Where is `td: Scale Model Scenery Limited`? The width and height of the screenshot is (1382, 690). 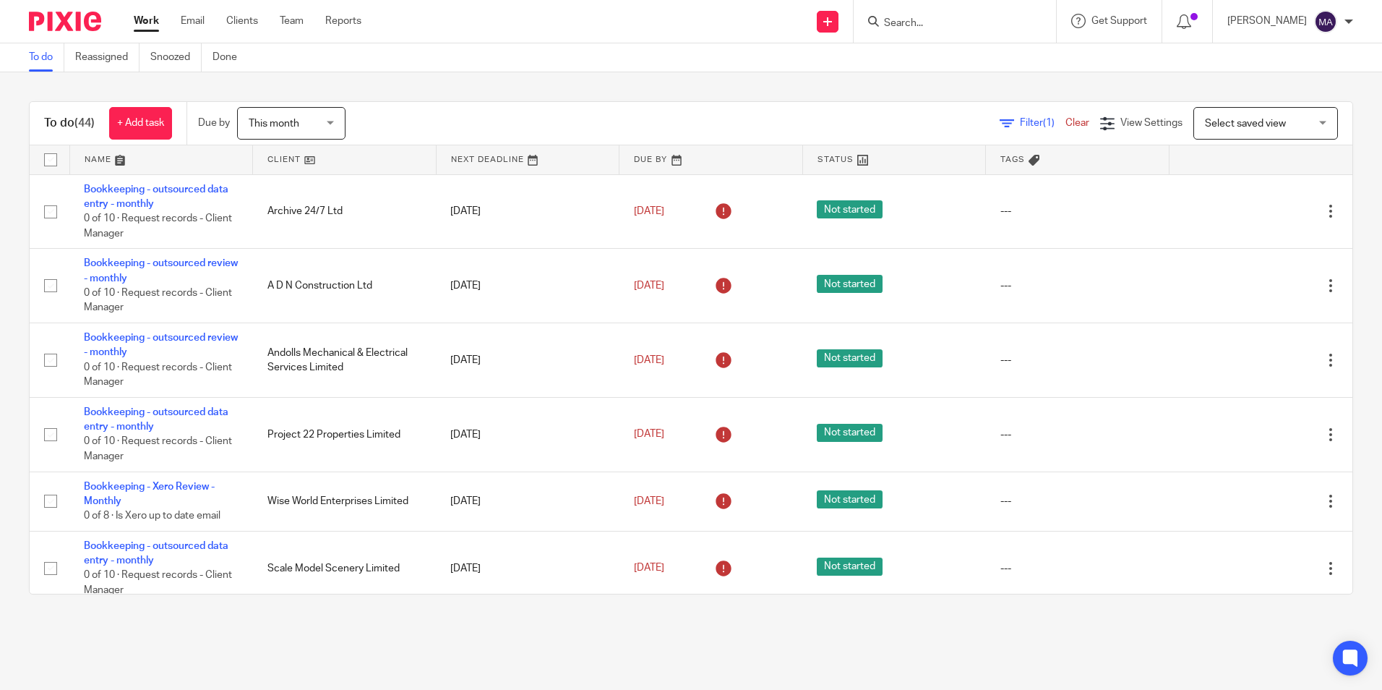
td: Scale Model Scenery Limited is located at coordinates (345, 567).